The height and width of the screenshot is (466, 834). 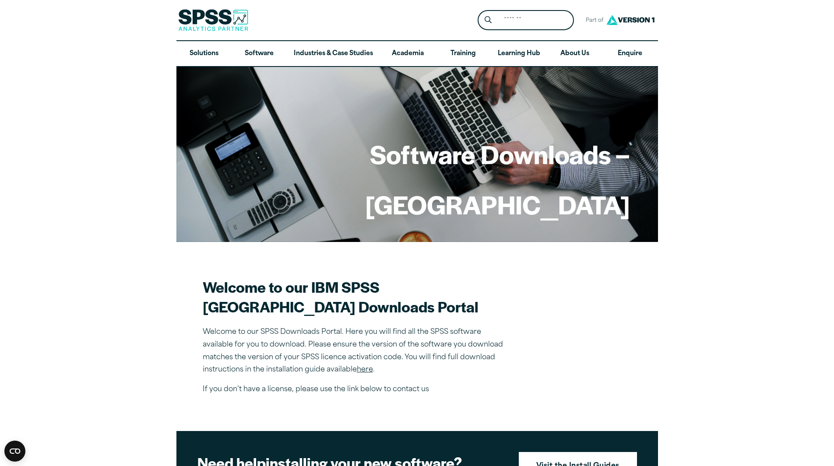 What do you see at coordinates (356, 390) in the screenshot?
I see `p: If you don’t have a license, please use the link below to contact us` at bounding box center [356, 390].